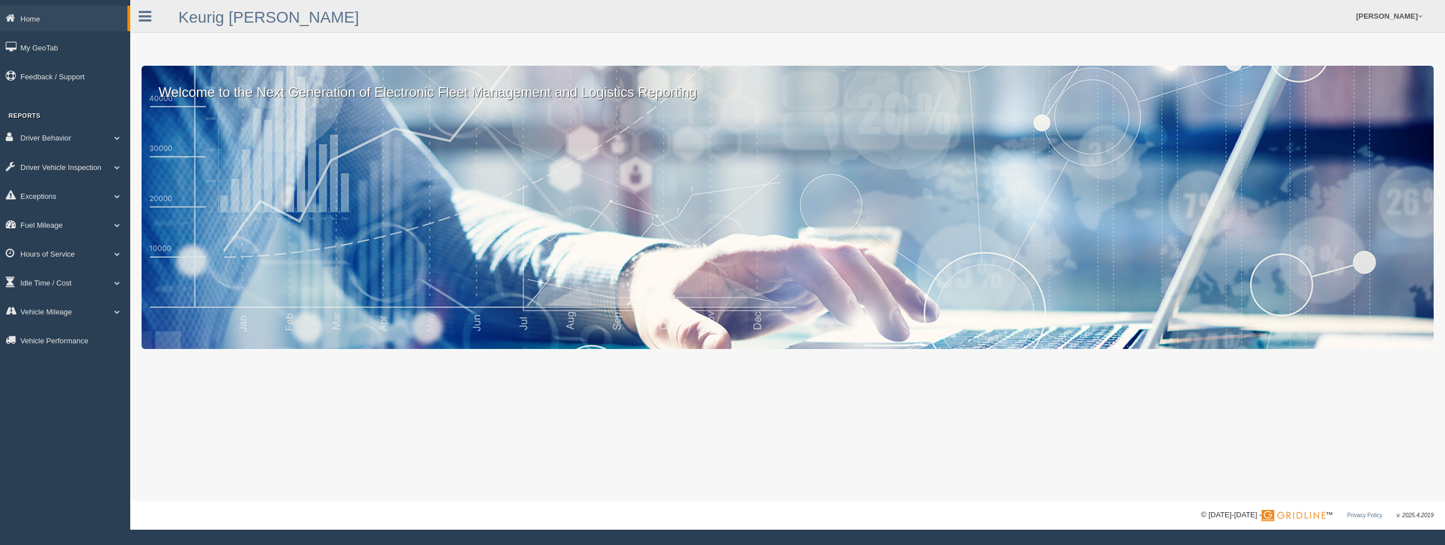 The height and width of the screenshot is (545, 1445). Describe the element at coordinates (1364, 515) in the screenshot. I see `a: Privacy Policy` at that location.